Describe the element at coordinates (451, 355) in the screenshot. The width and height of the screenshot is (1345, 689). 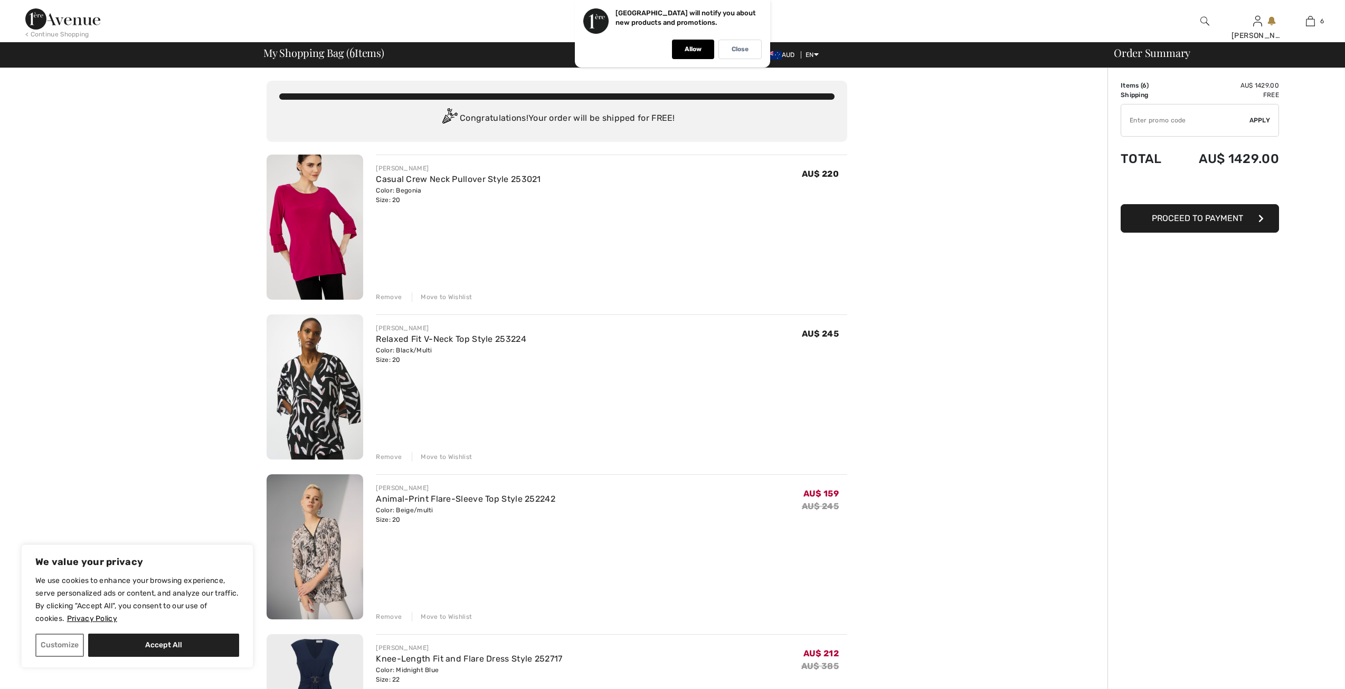
I see `div: Color: Black/Multi Size: 20` at that location.